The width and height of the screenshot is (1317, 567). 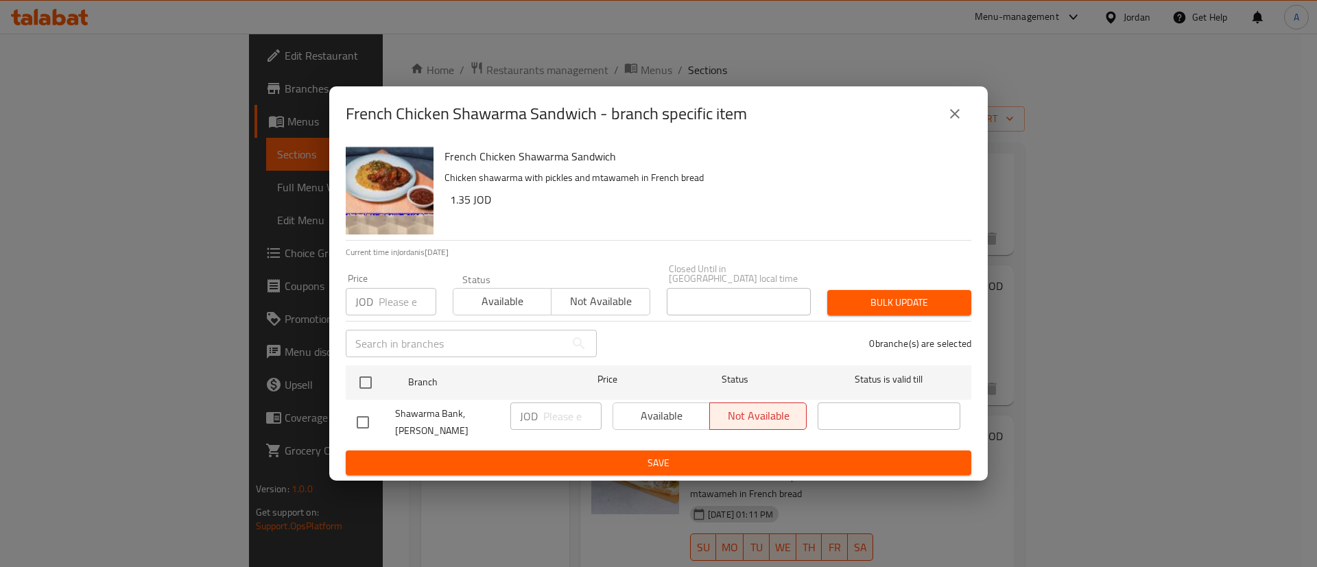 I want to click on p: 0 branche(s) are selected, so click(x=920, y=344).